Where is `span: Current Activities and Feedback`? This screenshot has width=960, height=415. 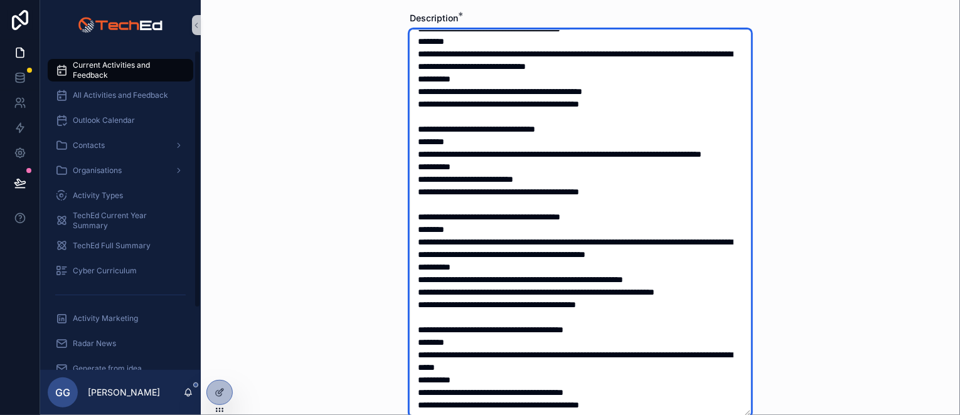 span: Current Activities and Feedback is located at coordinates (127, 70).